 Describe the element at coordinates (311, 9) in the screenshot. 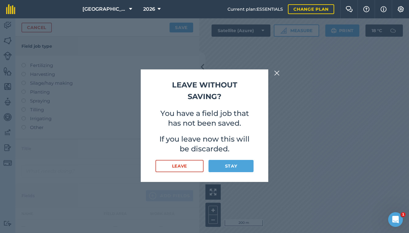

I see `a: Change plan` at that location.